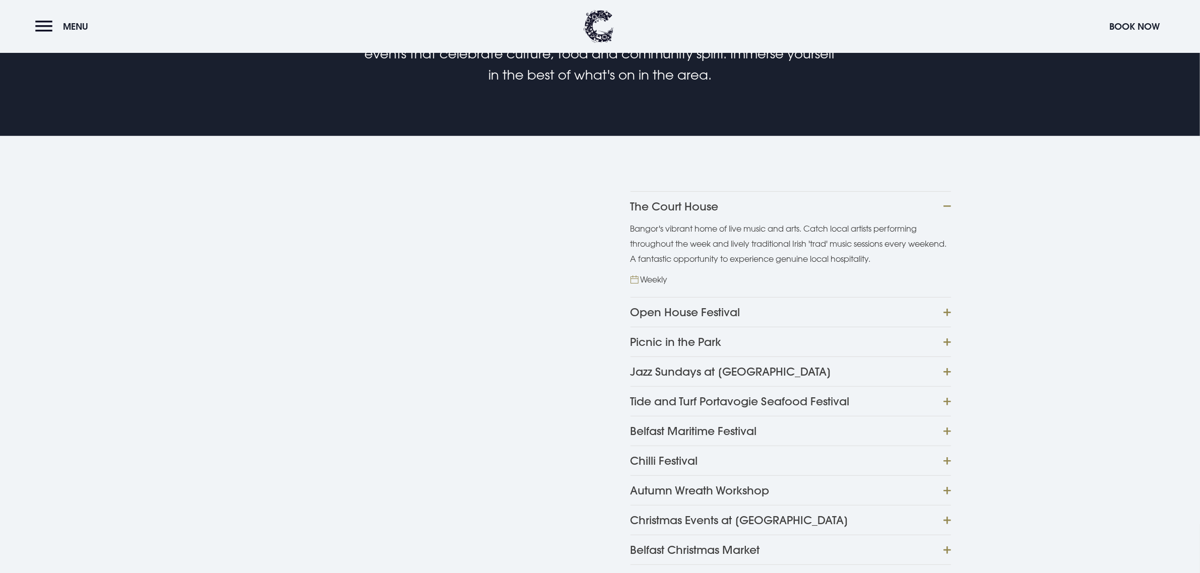 Image resolution: width=1200 pixels, height=573 pixels. I want to click on button: Tide and Turf Portavogie Seafood Festival, so click(791, 401).